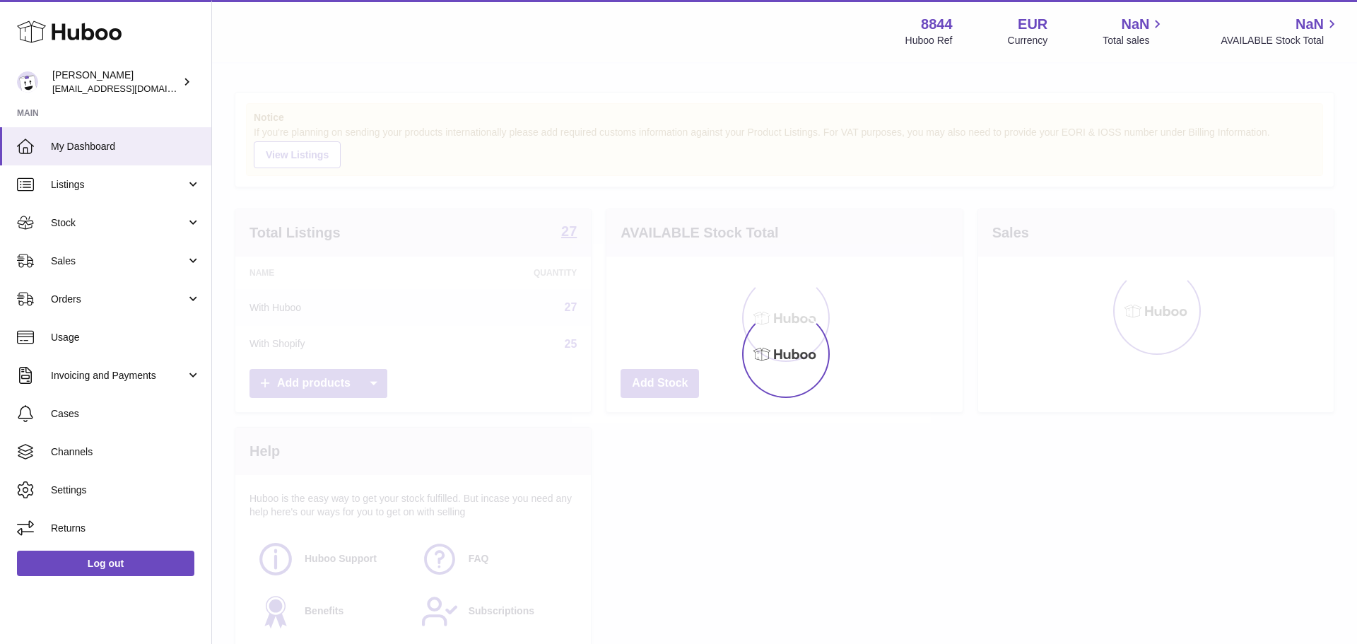  What do you see at coordinates (936, 24) in the screenshot?
I see `strong: 8844` at bounding box center [936, 24].